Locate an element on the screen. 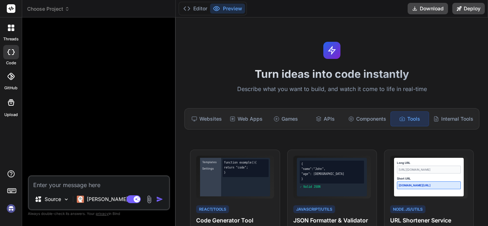  label: GitHub is located at coordinates (11, 88).